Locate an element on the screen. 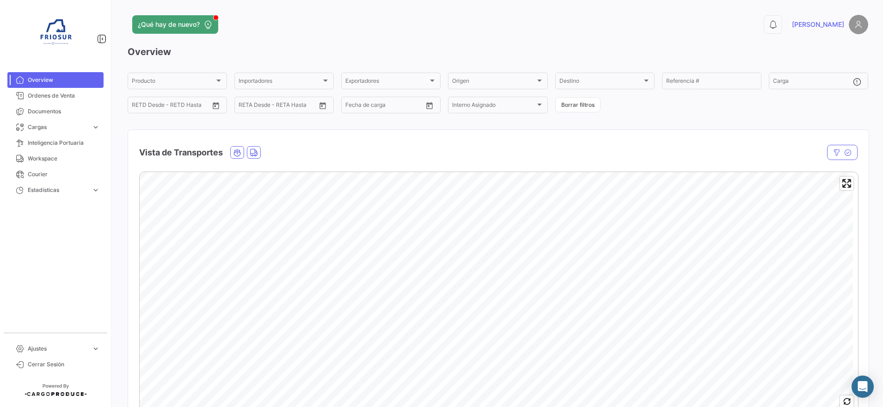 The width and height of the screenshot is (883, 407). a: Inteligencia Portuaria is located at coordinates (55, 143).